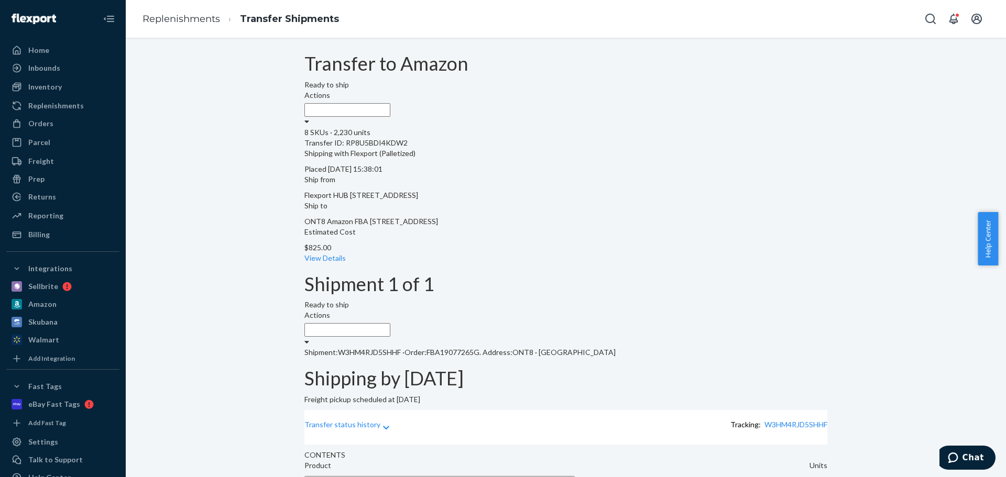 The width and height of the screenshot is (1006, 477). What do you see at coordinates (39, 50) in the screenshot?
I see `div: Home` at bounding box center [39, 50].